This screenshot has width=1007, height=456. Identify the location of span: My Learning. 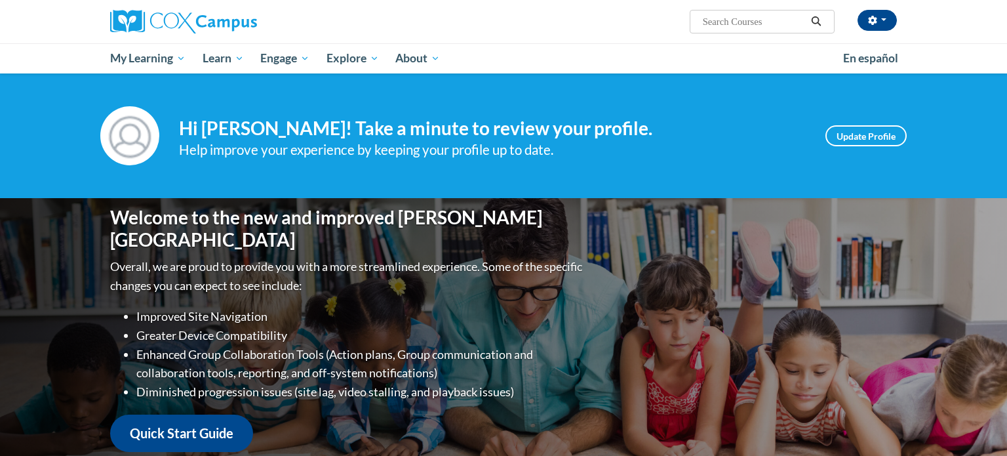
(148, 58).